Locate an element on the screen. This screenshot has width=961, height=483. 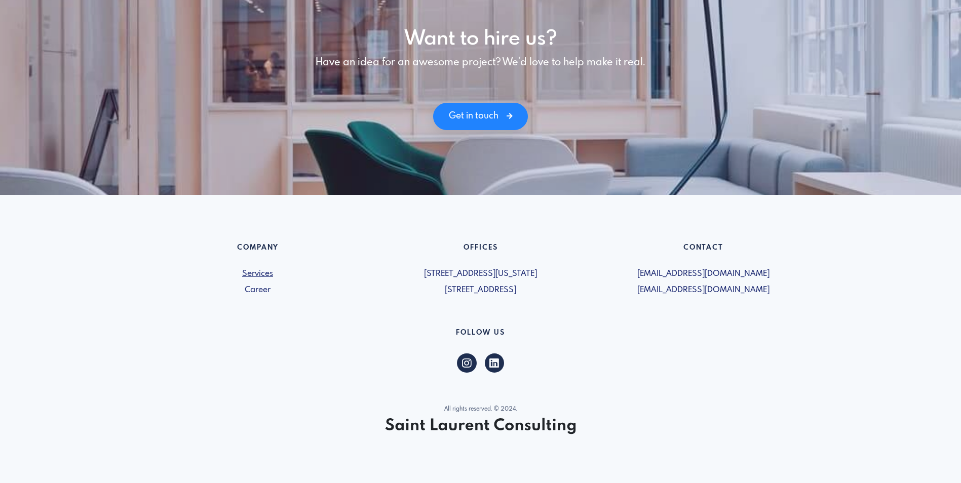
h1: Want to hire us? is located at coordinates (481, 39).